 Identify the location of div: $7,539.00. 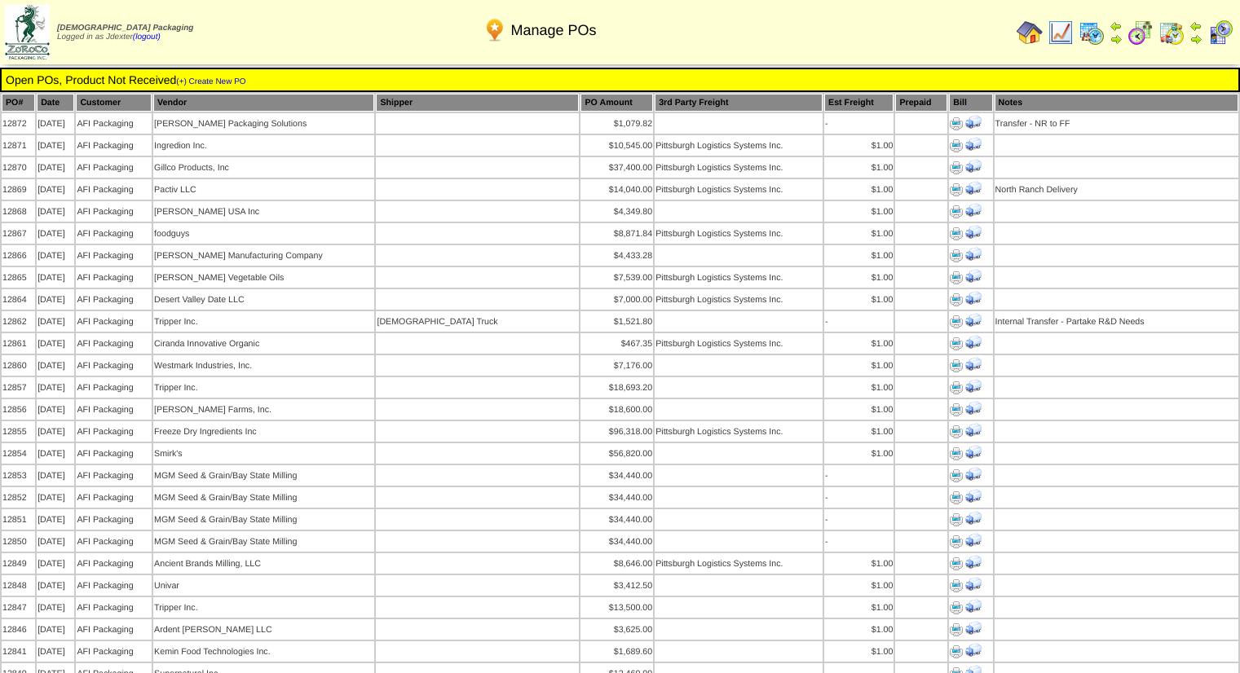
(616, 278).